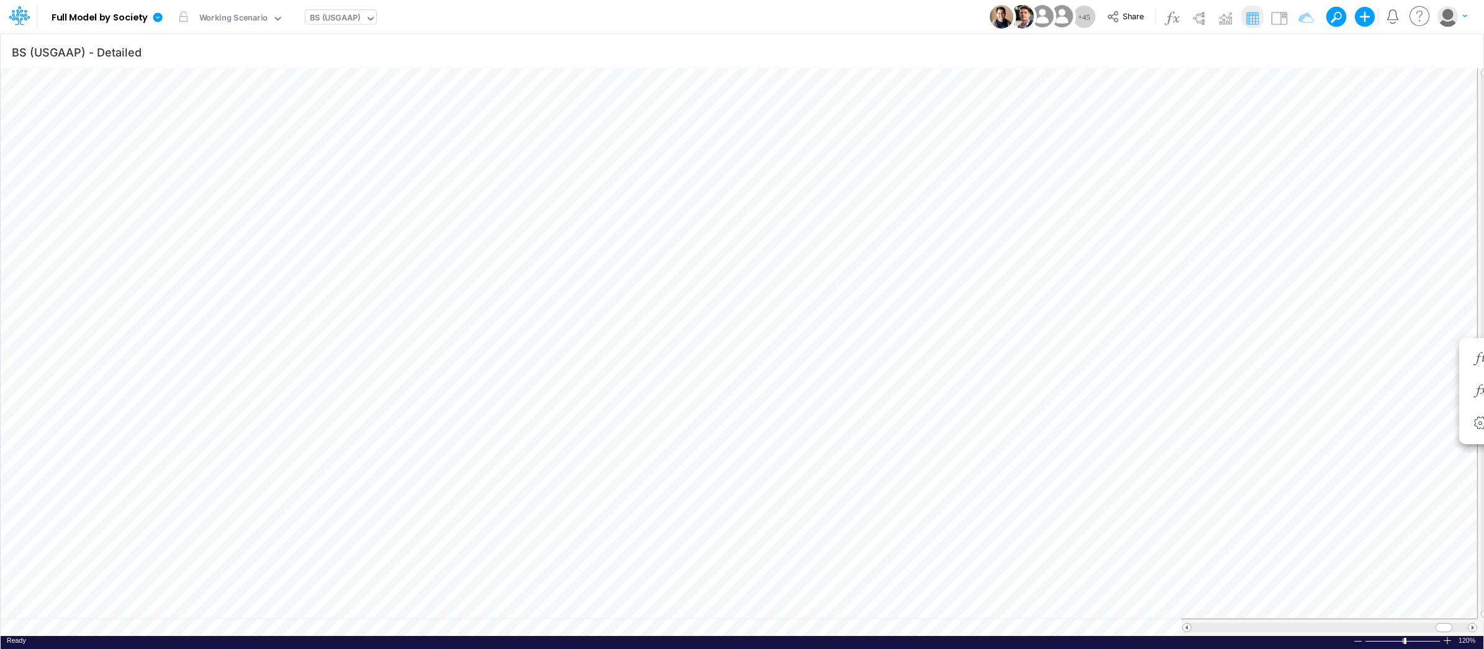 The width and height of the screenshot is (1484, 649). I want to click on a: Notifications, so click(1393, 16).